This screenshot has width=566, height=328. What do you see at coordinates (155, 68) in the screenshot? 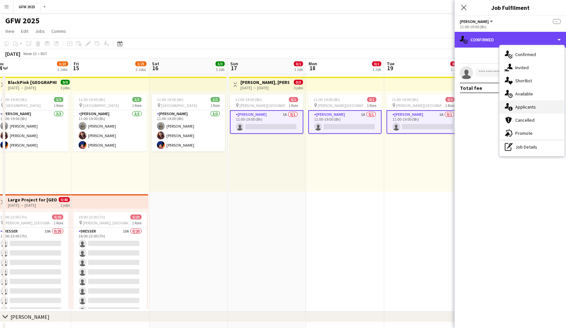
I see `span: 16` at bounding box center [155, 68].